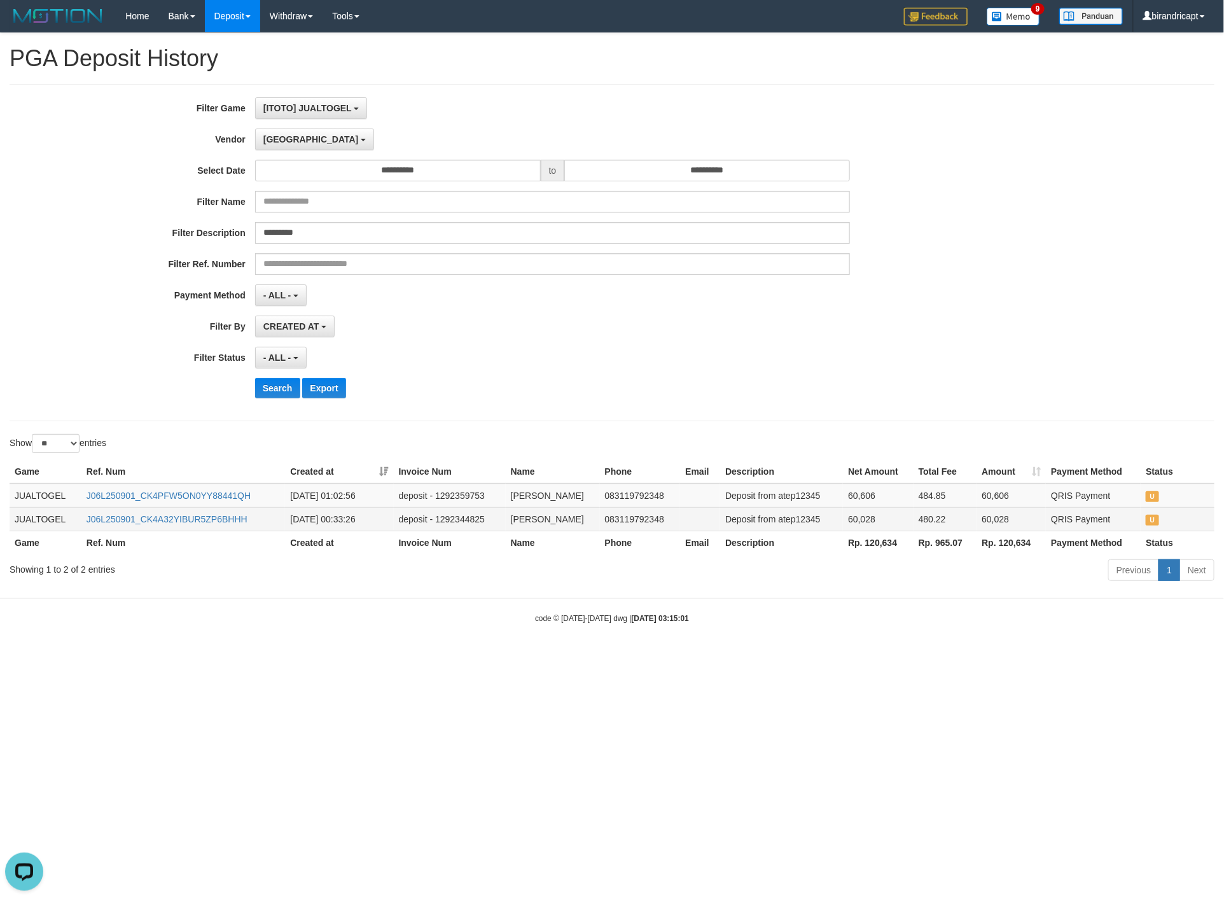 This screenshot has height=901, width=1224. I want to click on a: J06L250901_CK4PFW5ON0YY88441QH, so click(169, 496).